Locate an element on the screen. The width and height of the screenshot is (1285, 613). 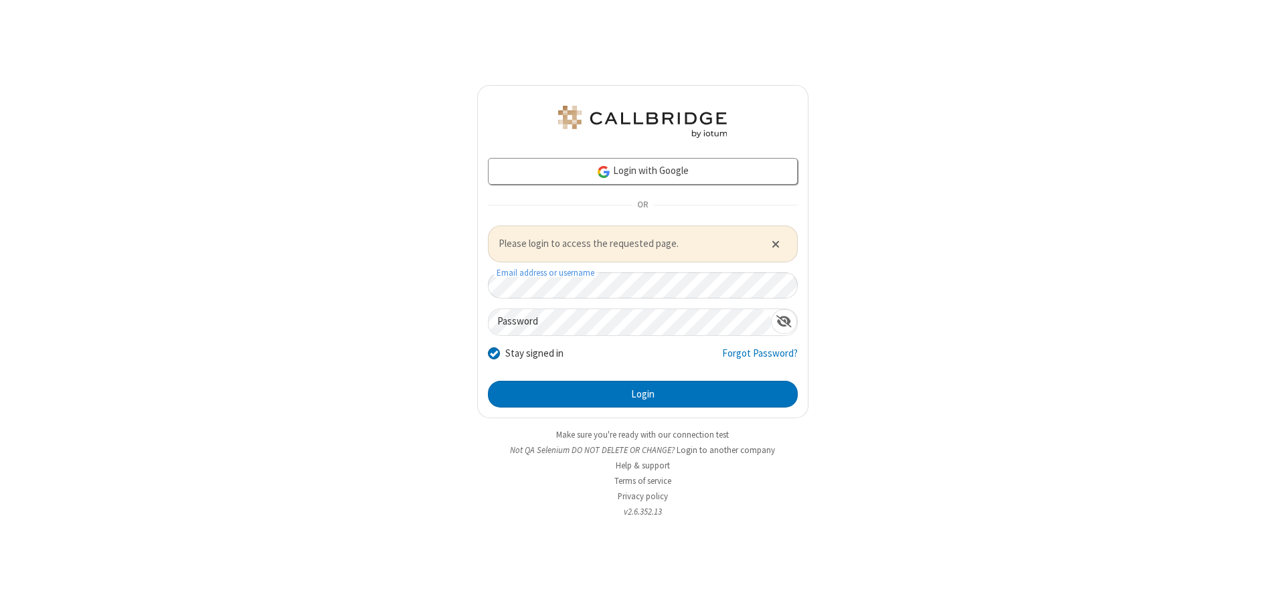
div: Show password is located at coordinates (784, 321).